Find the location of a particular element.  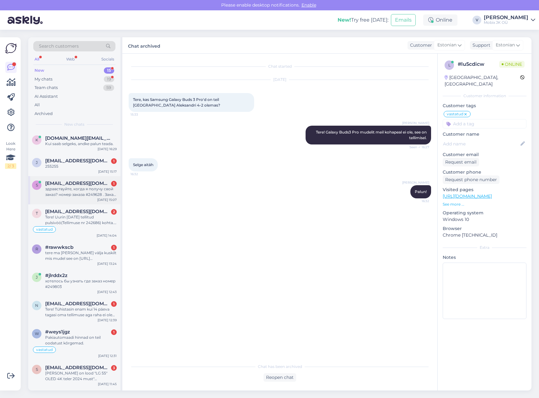

div: 15 is located at coordinates (109, 71).